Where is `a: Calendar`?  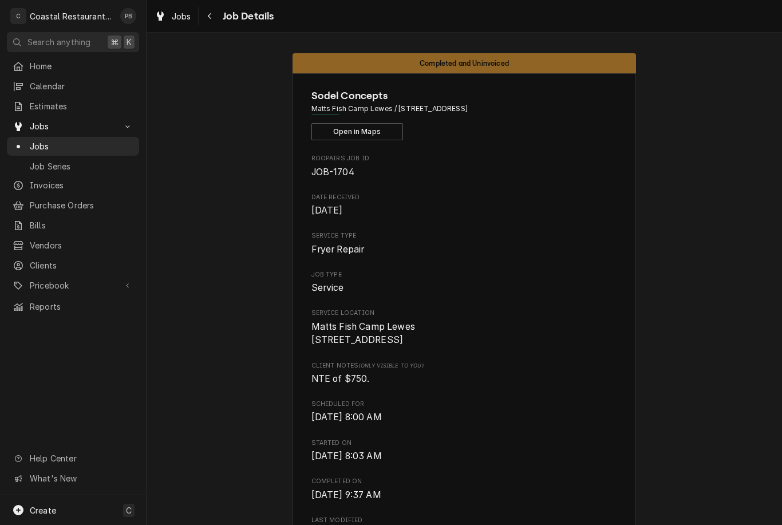
a: Calendar is located at coordinates (73, 86).